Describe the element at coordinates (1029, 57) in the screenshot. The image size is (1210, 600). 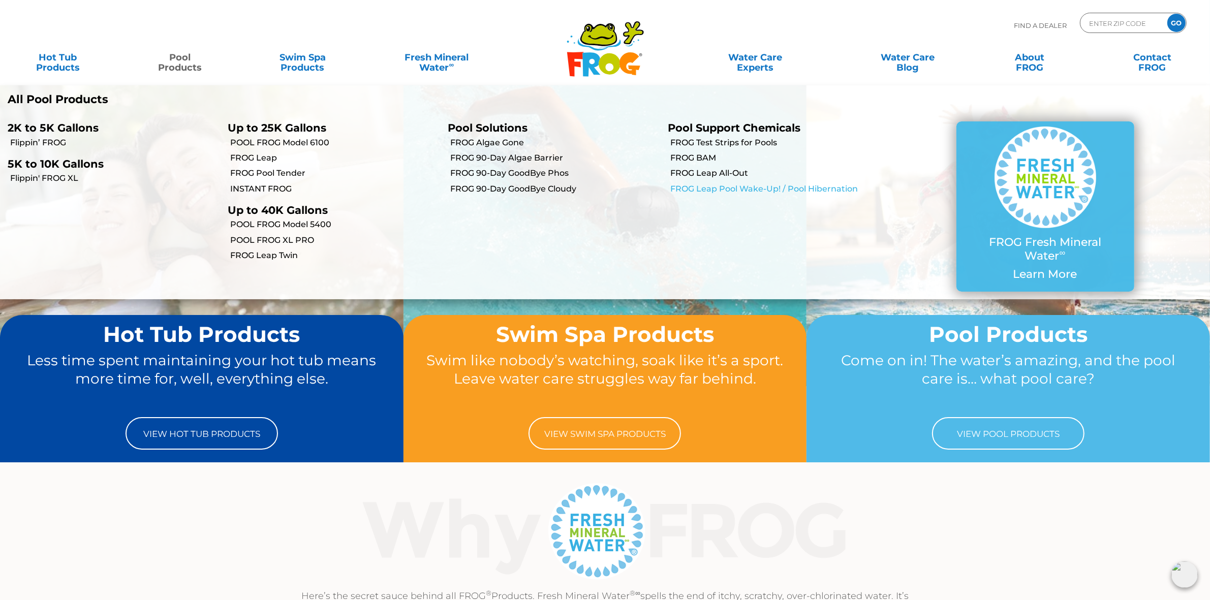
I see `a: AboutFROG` at that location.